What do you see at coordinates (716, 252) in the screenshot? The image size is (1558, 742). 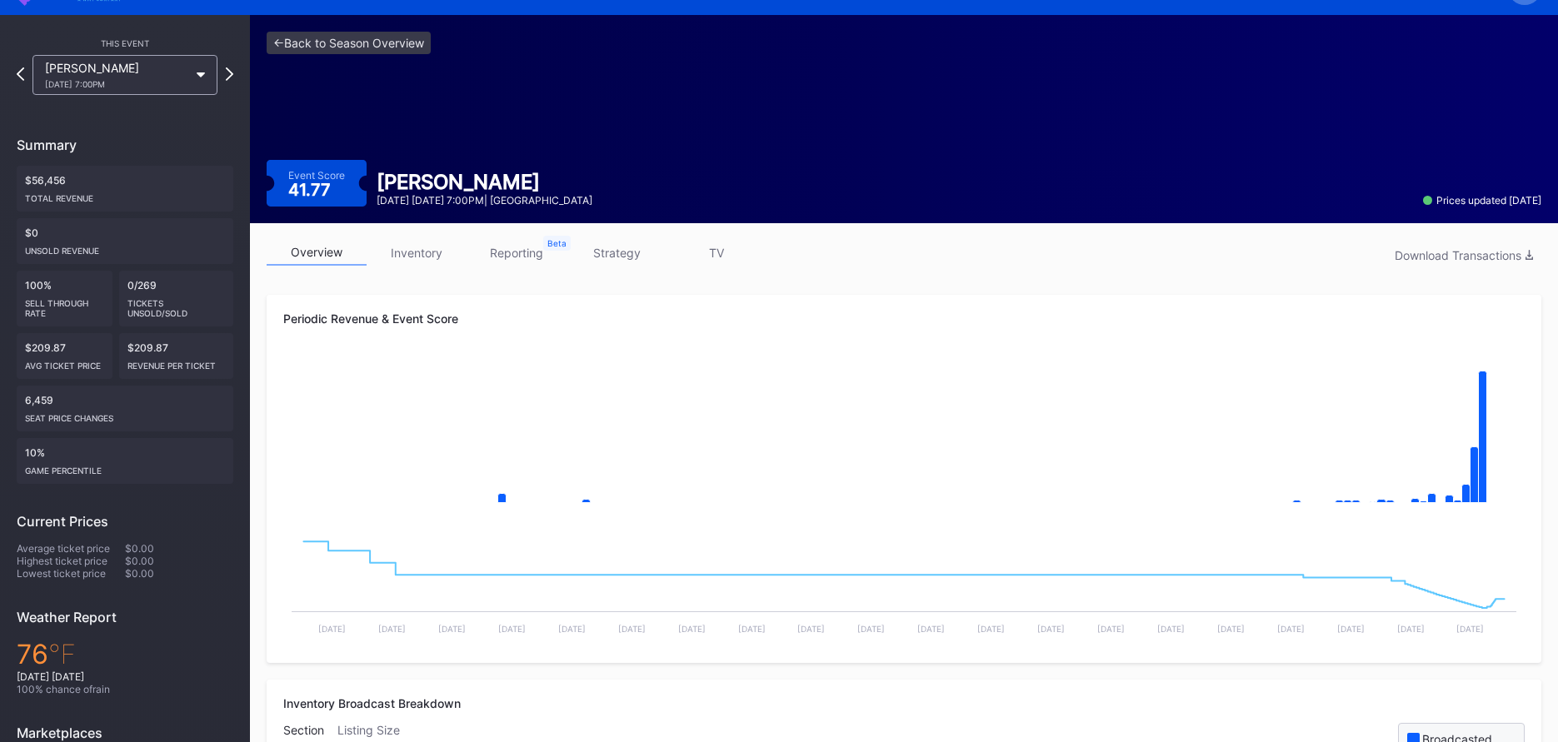 I see `a: TV` at bounding box center [716, 252].